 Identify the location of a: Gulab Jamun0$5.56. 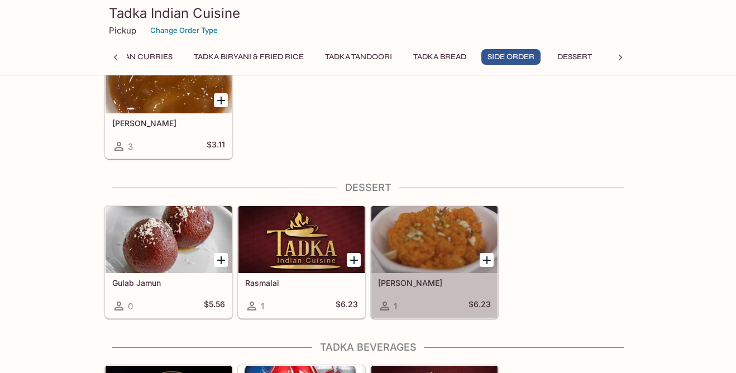
(169, 262).